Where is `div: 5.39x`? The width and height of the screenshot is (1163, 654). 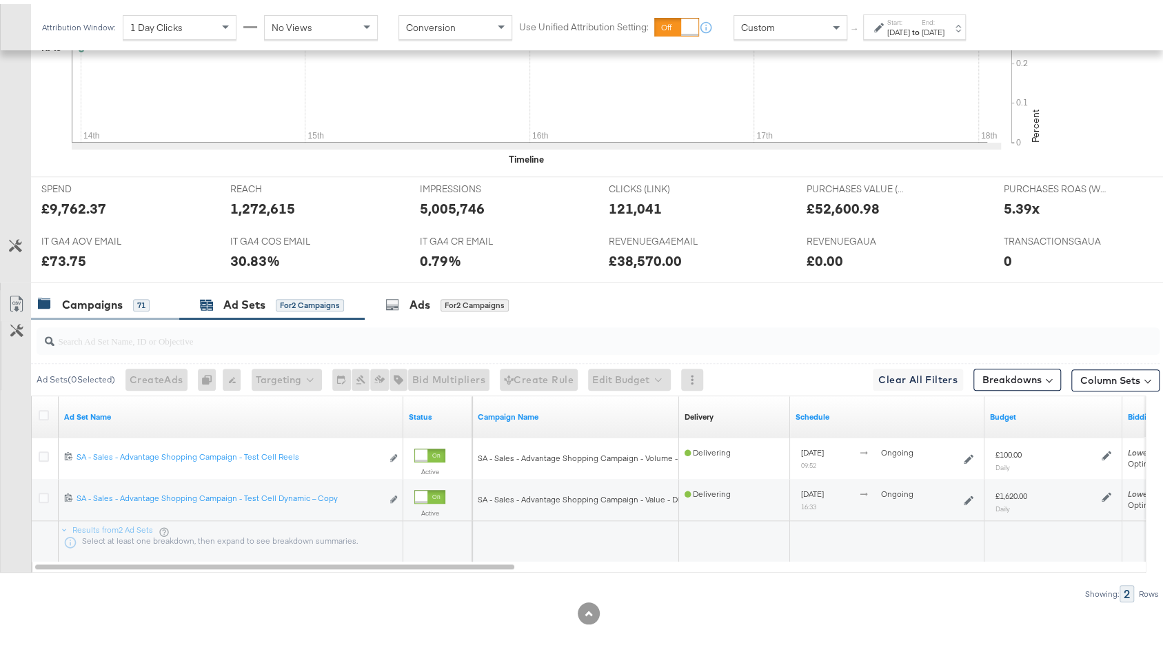 div: 5.39x is located at coordinates (1022, 204).